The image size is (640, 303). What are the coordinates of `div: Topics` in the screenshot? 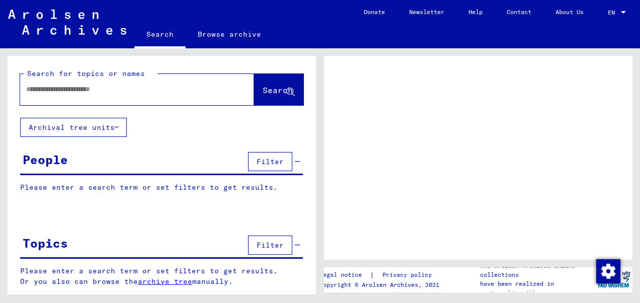 It's located at (45, 243).